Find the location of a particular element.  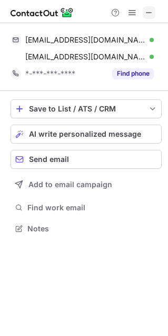

span: Find work email is located at coordinates (92, 207).